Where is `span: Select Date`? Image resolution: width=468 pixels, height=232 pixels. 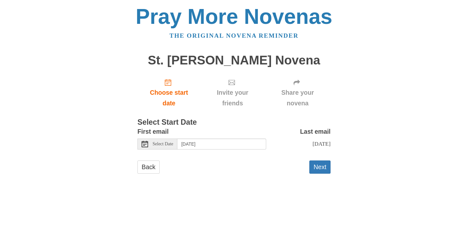 span: Select Date is located at coordinates (163, 144).